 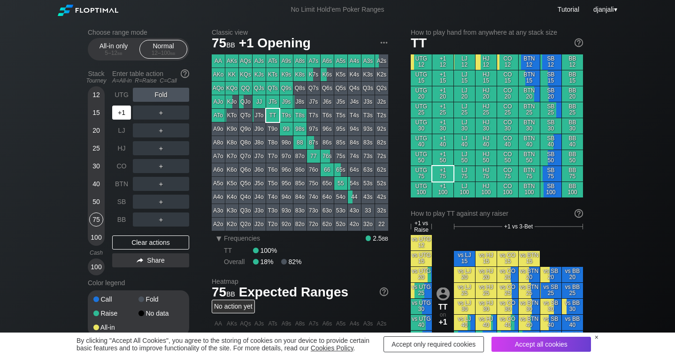 What do you see at coordinates (486, 142) in the screenshot?
I see `div: HJ 40` at bounding box center [486, 142].